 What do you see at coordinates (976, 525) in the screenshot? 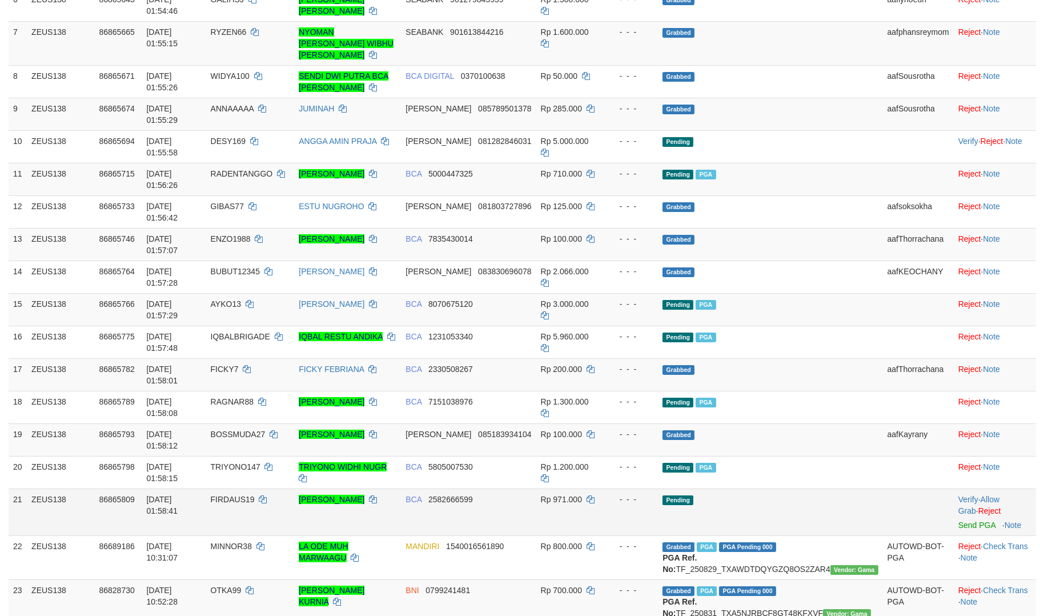
I see `a: Send PGA` at bounding box center [976, 525].